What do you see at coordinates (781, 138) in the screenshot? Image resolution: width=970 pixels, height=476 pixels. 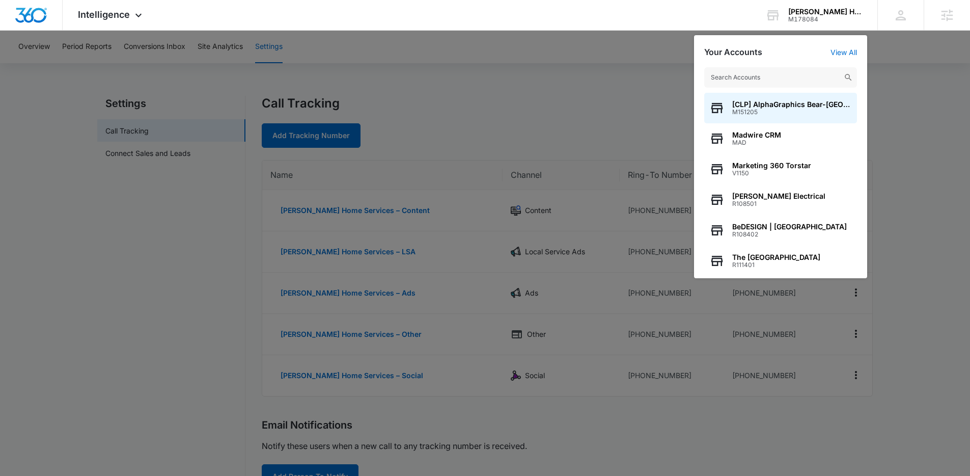 I see `button: Madwire CRMMAD` at bounding box center [781, 138].